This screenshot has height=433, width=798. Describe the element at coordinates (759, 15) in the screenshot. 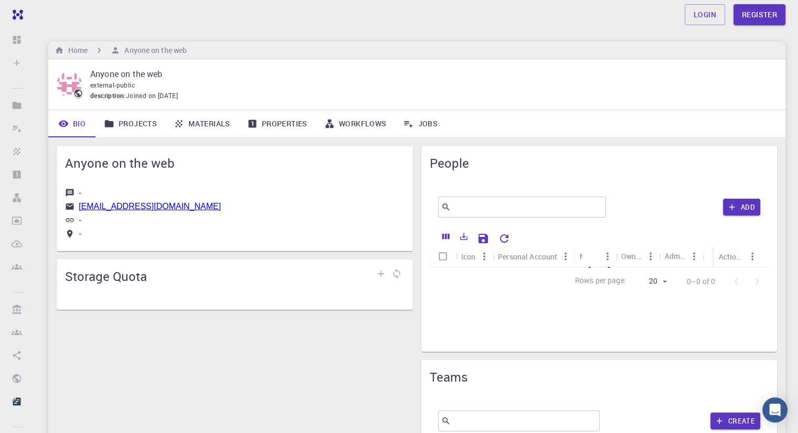

I see `a: Register` at that location.